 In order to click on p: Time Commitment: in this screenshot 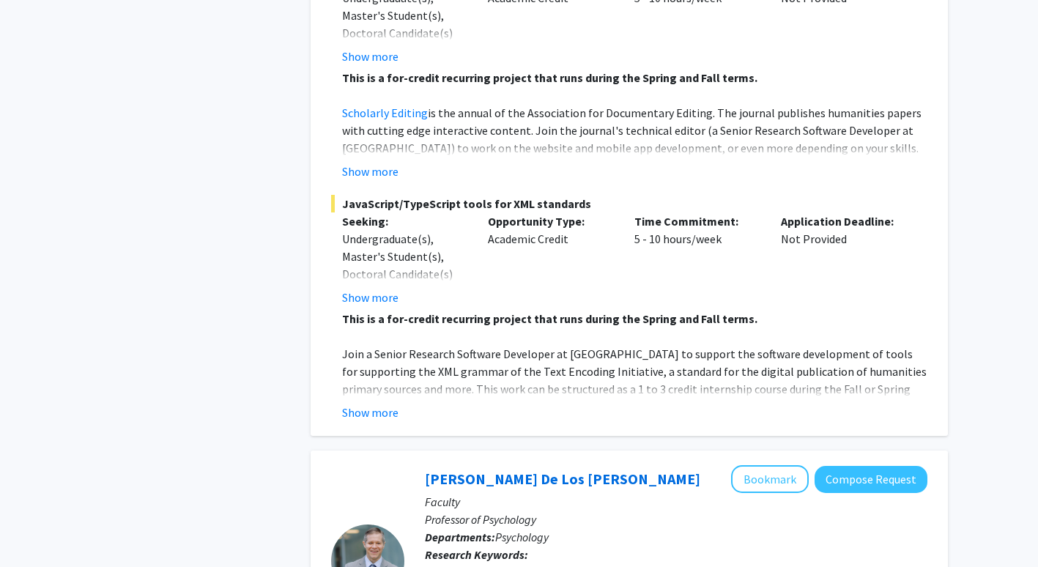, I will do `click(697, 221)`.